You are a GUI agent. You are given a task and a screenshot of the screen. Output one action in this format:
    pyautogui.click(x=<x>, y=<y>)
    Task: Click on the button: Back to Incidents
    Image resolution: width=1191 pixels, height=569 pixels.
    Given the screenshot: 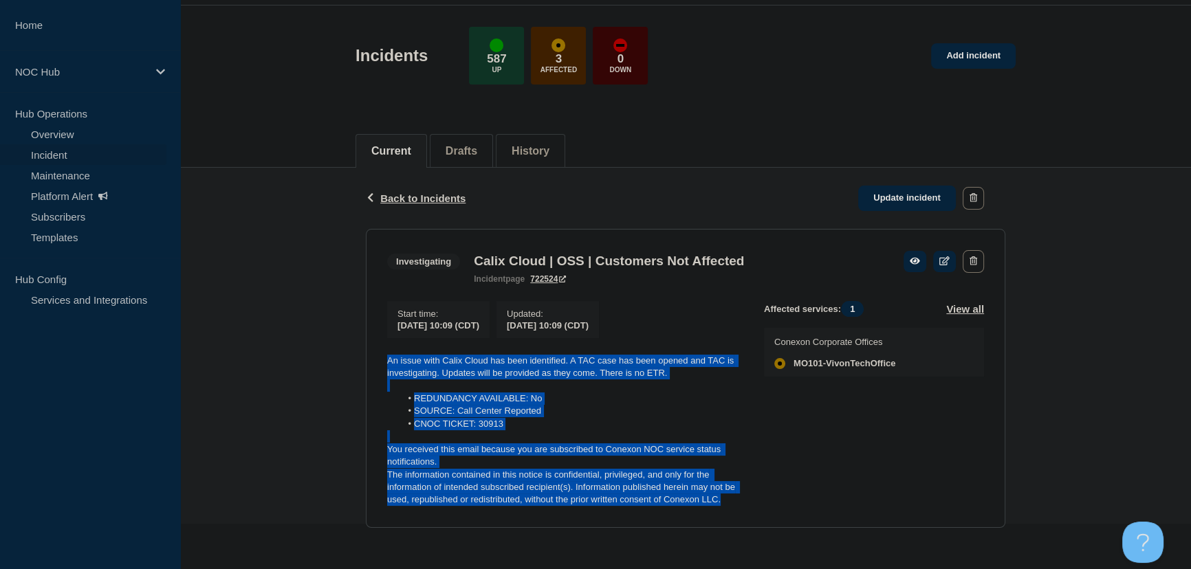 What is the action you would take?
    pyautogui.click(x=415, y=198)
    